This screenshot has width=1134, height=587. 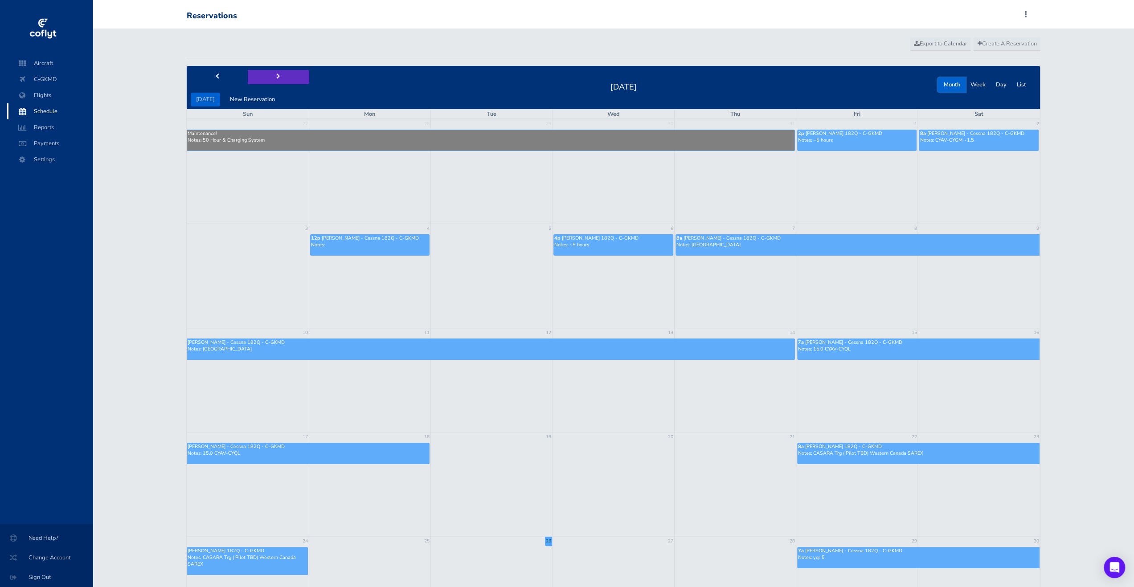 I want to click on a: 3, so click(x=307, y=229).